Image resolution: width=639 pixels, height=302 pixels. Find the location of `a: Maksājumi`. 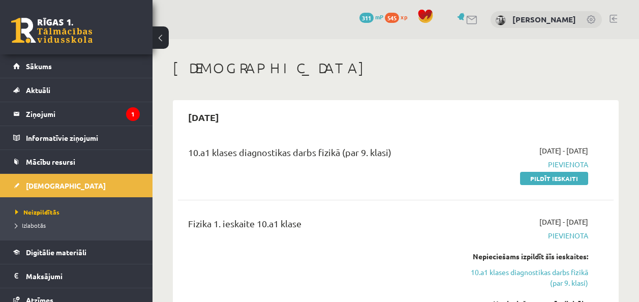

a: Maksājumi is located at coordinates (76, 276).